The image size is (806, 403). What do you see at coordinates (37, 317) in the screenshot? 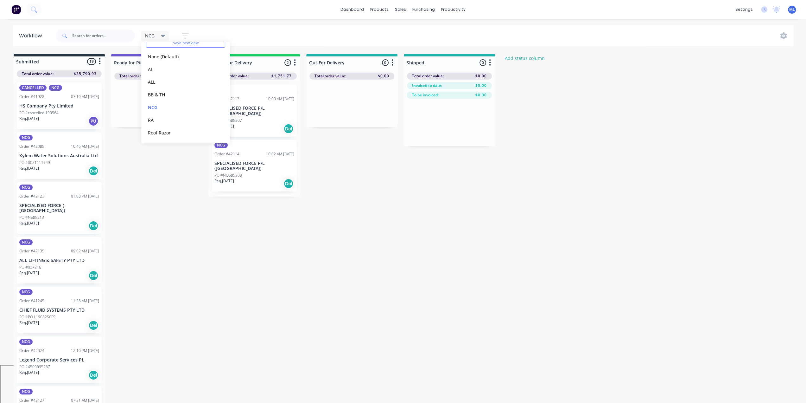
I see `p: PO #PO L190825CFS` at bounding box center [37, 317].